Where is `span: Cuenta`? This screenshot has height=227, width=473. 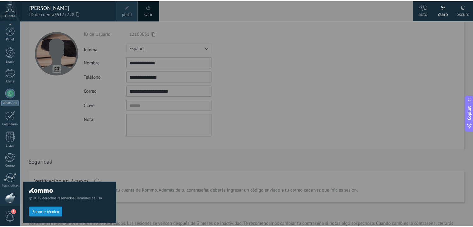
span: Cuenta is located at coordinates (10, 15).